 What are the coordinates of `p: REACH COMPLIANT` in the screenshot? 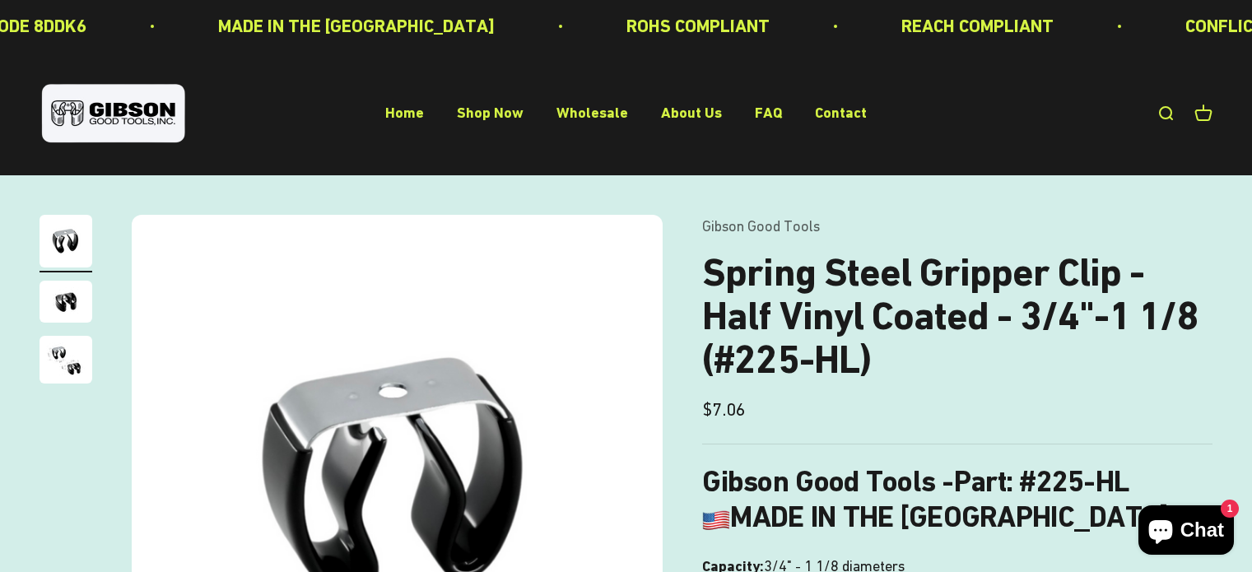 It's located at (929, 26).